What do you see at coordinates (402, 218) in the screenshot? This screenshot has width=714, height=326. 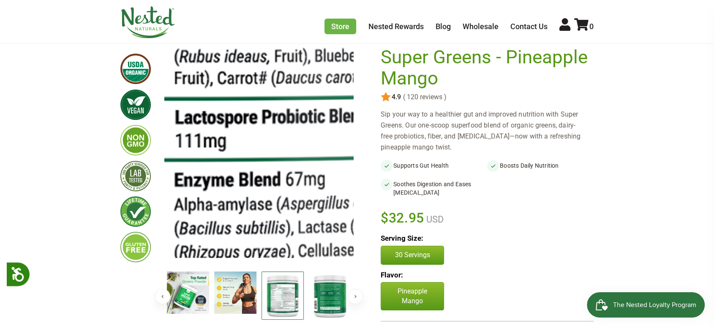 I see `span: $32.95` at bounding box center [402, 218].